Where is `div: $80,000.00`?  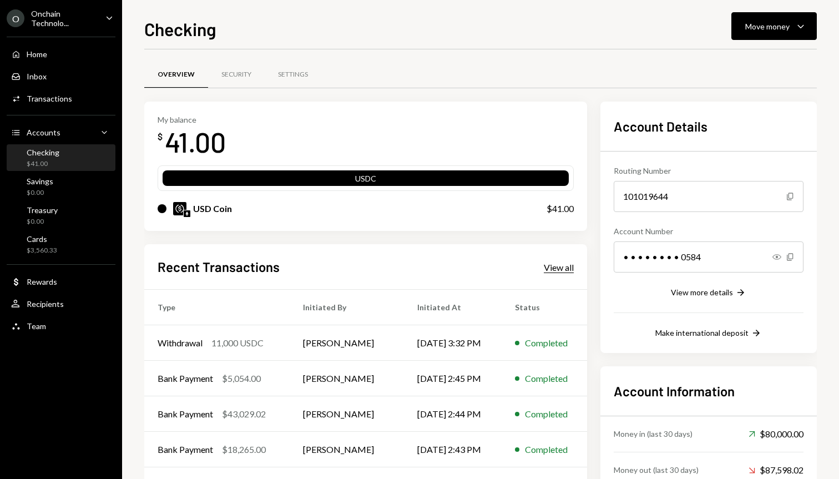
div: $80,000.00 is located at coordinates (775, 434).